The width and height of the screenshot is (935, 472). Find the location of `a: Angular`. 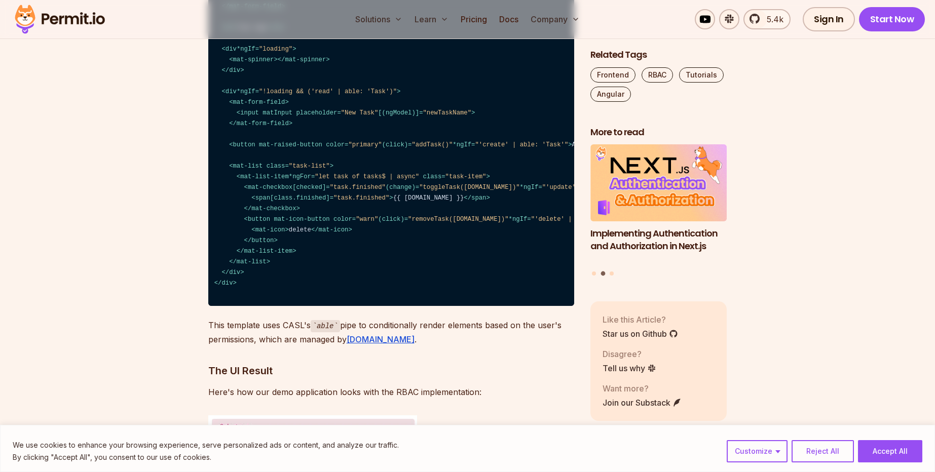

a: Angular is located at coordinates (611, 94).